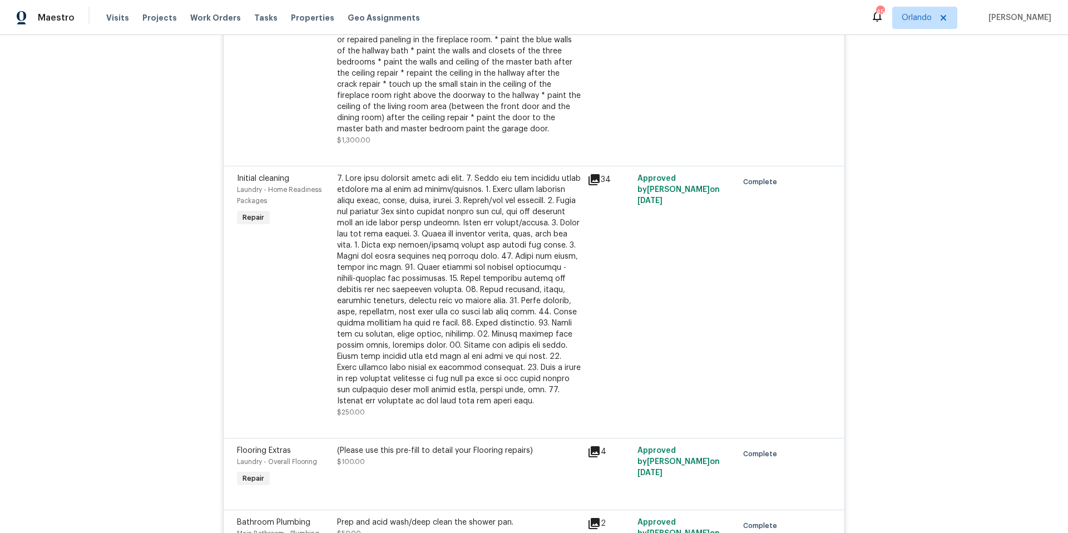 This screenshot has width=1068, height=533. Describe the element at coordinates (313, 18) in the screenshot. I see `span: Properties` at that location.